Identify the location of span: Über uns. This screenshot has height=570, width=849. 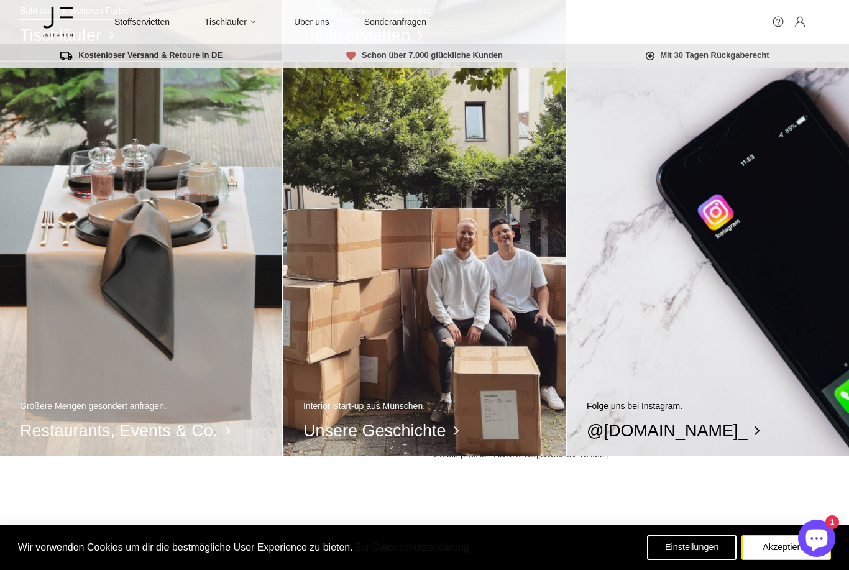
(312, 22).